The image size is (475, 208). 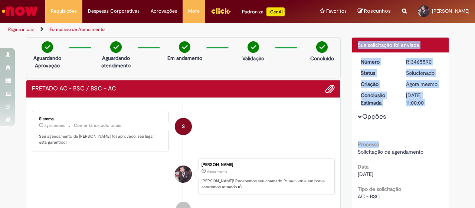 What do you see at coordinates (183, 126) in the screenshot?
I see `span: S` at bounding box center [183, 126].